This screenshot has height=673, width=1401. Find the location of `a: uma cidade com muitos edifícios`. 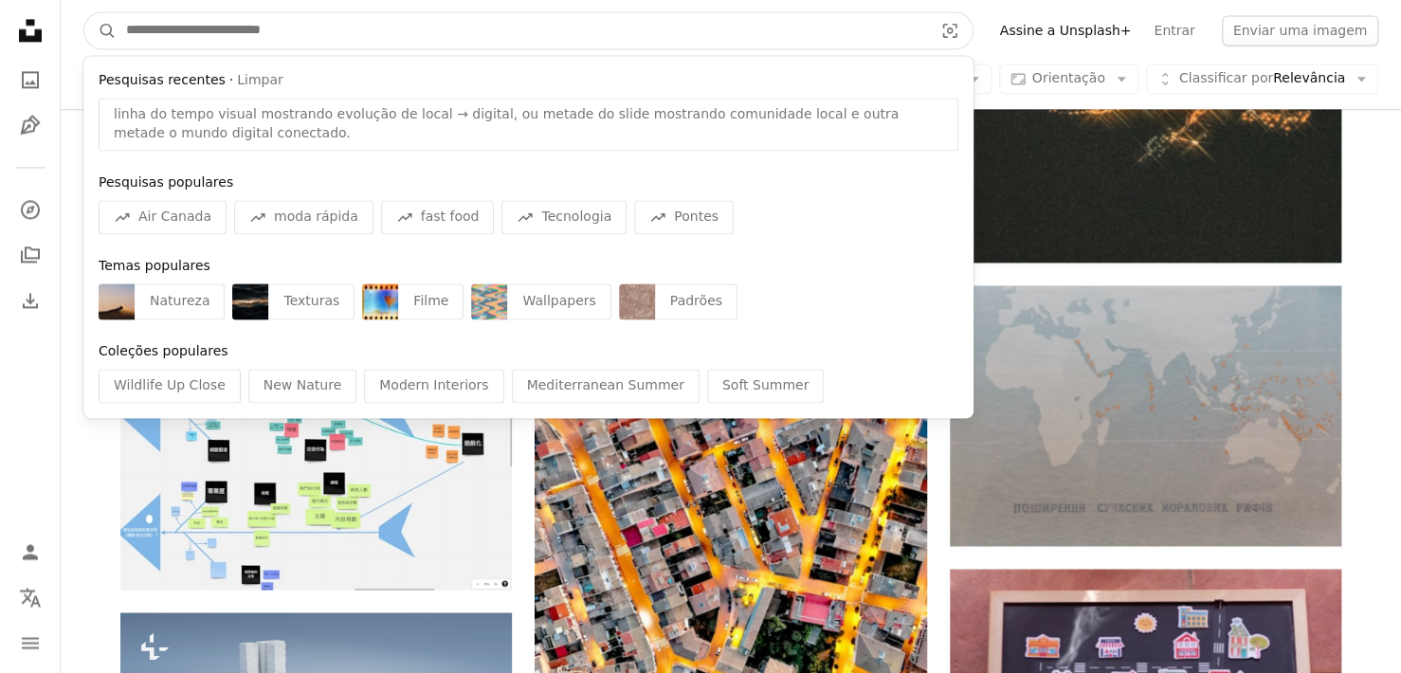

a: uma cidade com muitos edifícios is located at coordinates (730, 553).